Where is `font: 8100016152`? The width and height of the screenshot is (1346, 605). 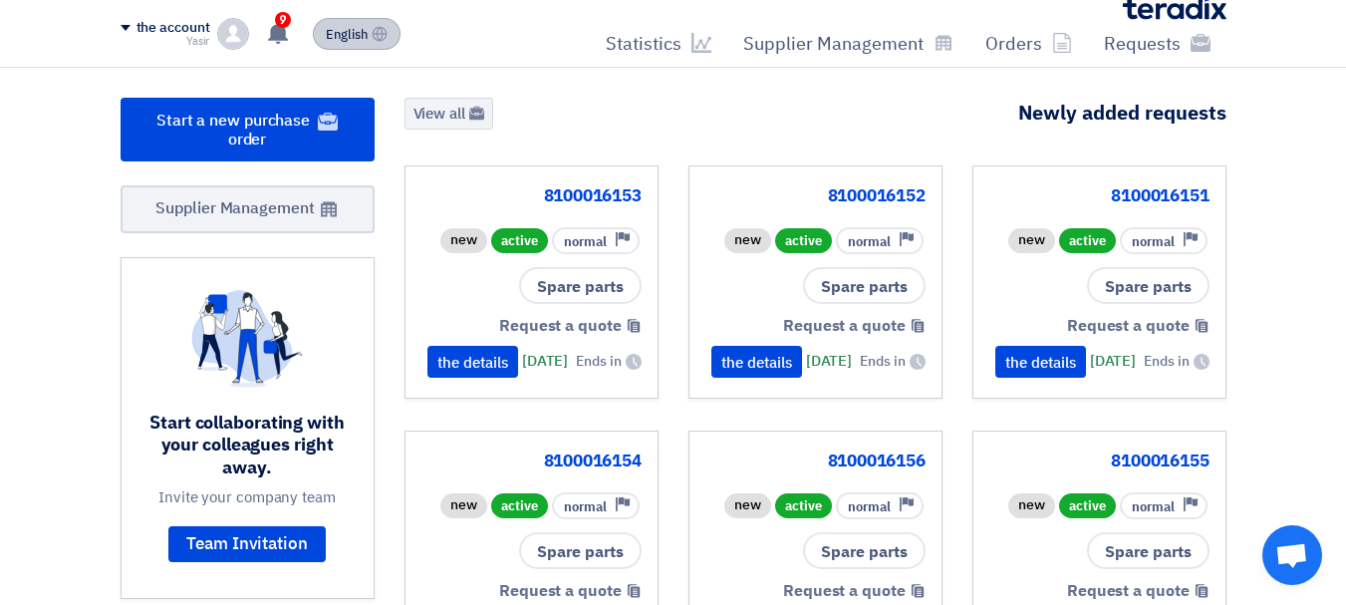
font: 8100016152 is located at coordinates (877, 195).